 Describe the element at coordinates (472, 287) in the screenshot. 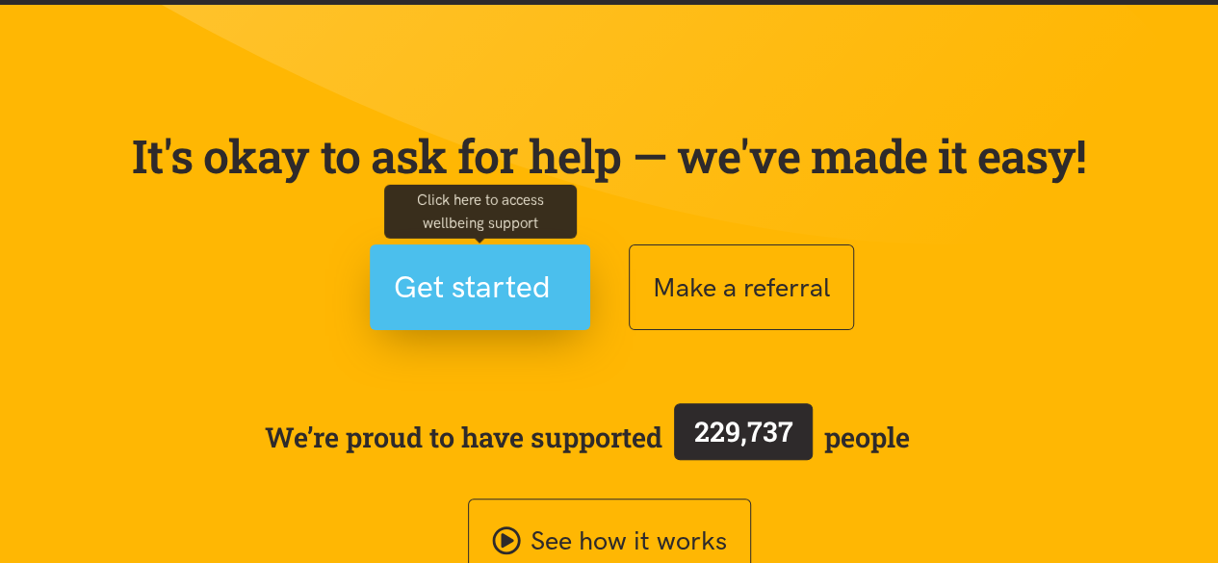

I see `span: Get started` at that location.